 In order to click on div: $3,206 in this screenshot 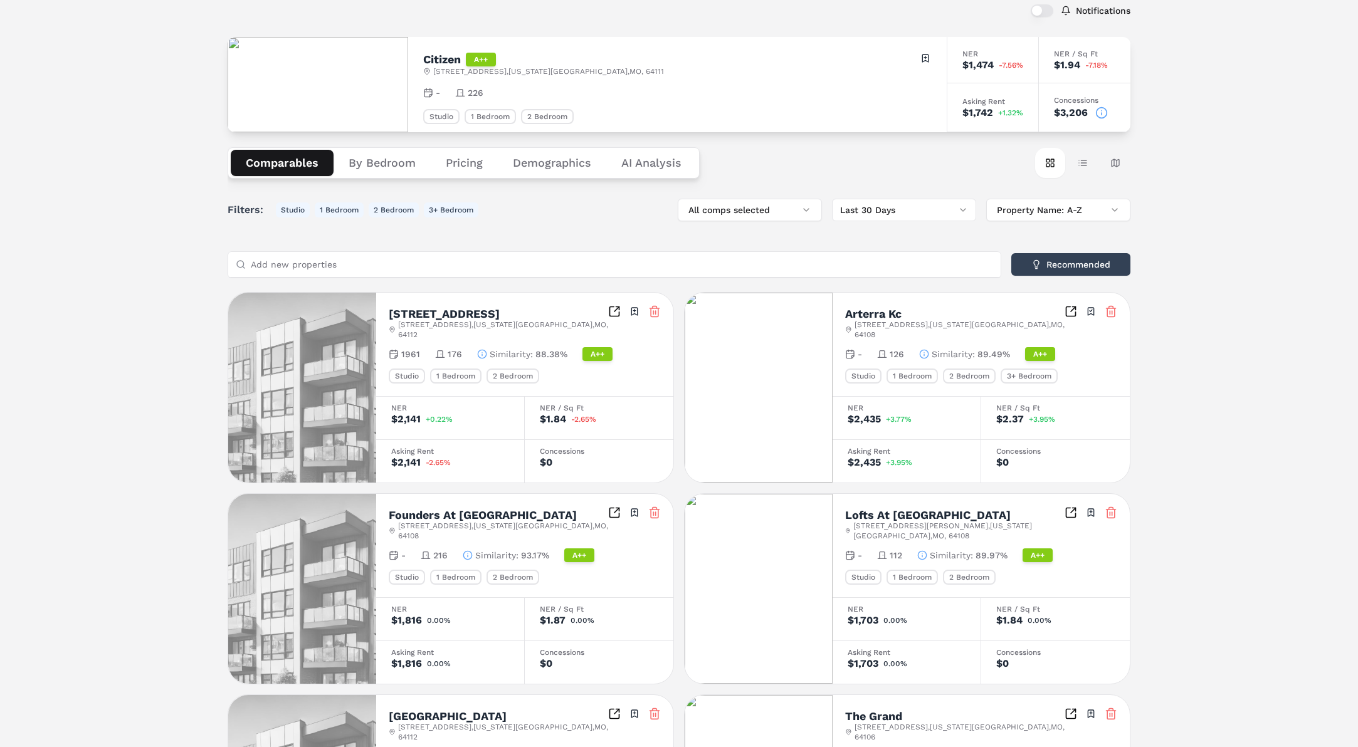, I will do `click(1071, 113)`.